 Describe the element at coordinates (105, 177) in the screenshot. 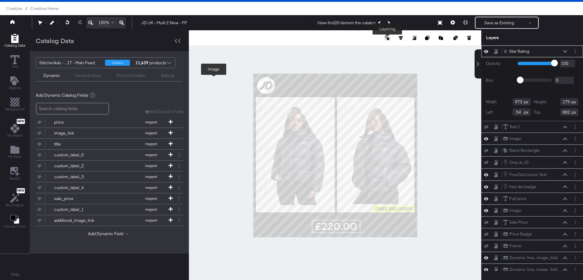

I see `button: custom_label_3mapped` at that location.